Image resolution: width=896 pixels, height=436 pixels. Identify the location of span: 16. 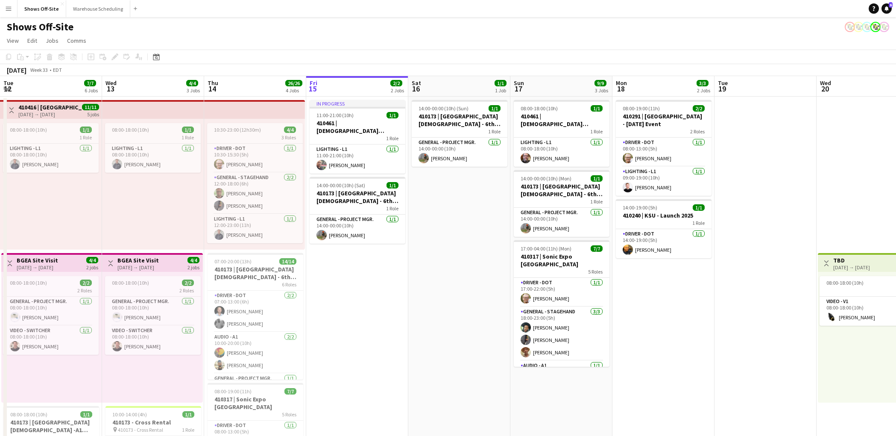
(415, 88).